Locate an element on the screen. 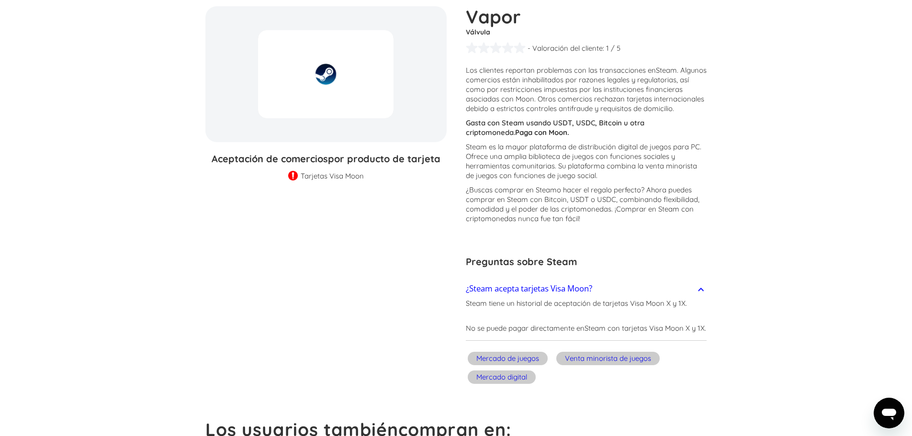  font: Steam es la mayor plataforma de distribución digital de juegos para PC. Ofrece una amplia bibliot... is located at coordinates (584, 161).